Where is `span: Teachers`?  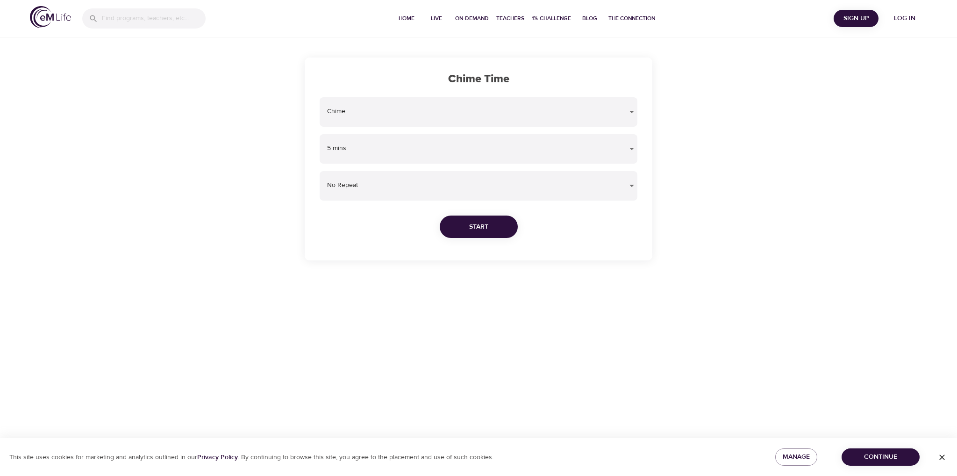 span: Teachers is located at coordinates (510, 18).